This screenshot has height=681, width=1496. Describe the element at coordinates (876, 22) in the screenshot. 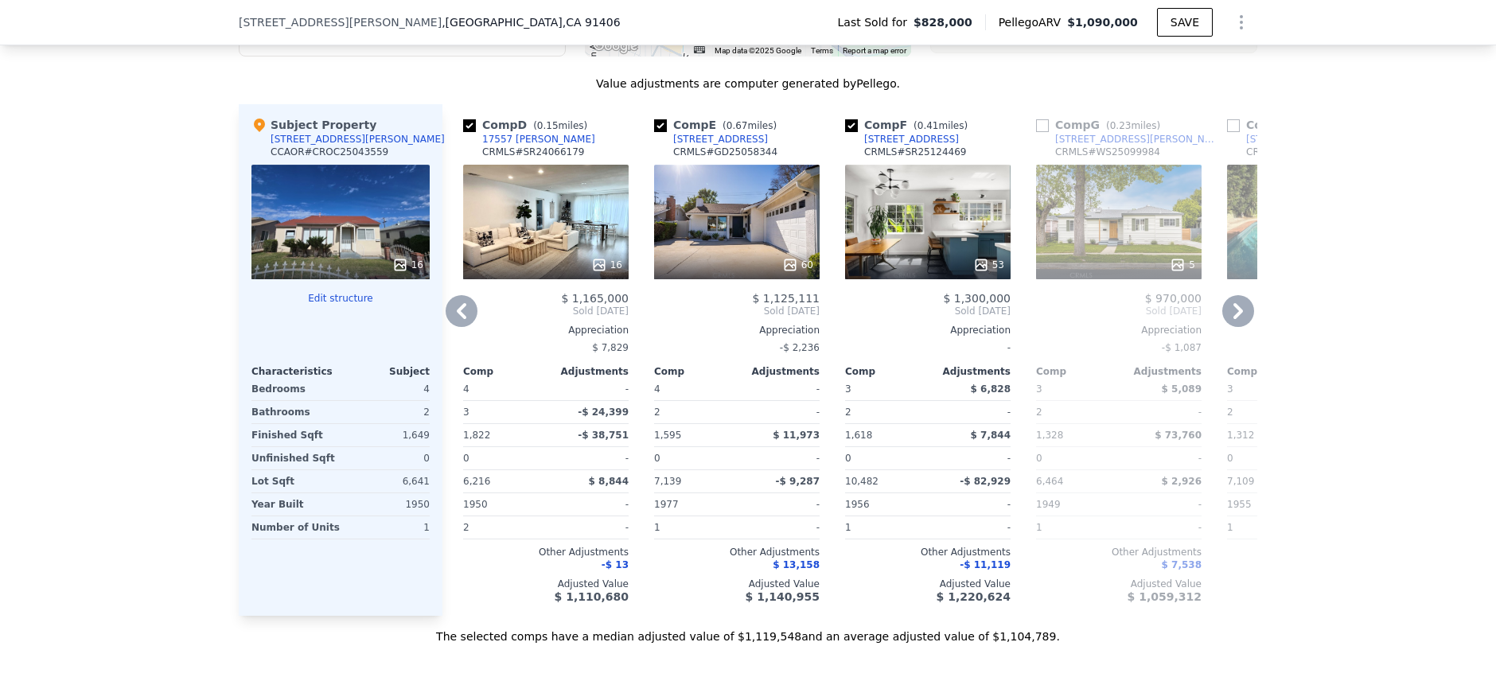

I see `span: Last Sold for` at that location.